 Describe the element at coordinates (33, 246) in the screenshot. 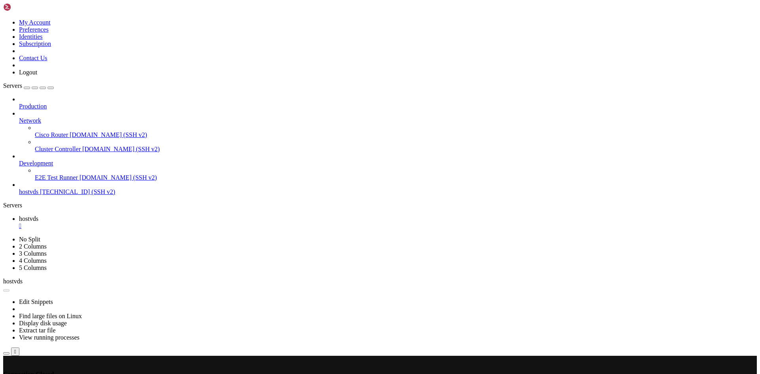

I see `a: 2 Columns` at that location.